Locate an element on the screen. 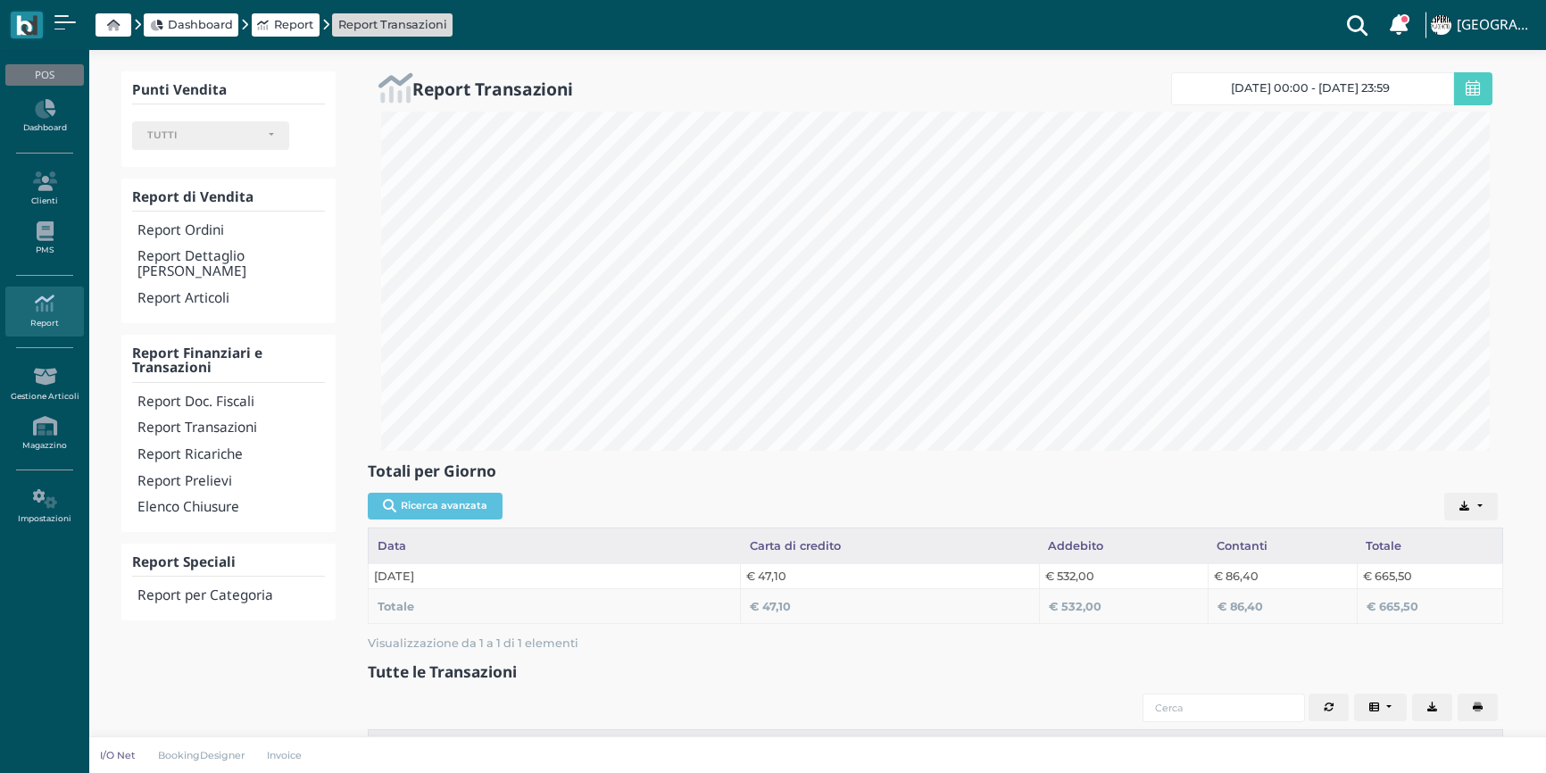 The height and width of the screenshot is (773, 1546). h4: Elenco Chiusure is located at coordinates (231, 507).